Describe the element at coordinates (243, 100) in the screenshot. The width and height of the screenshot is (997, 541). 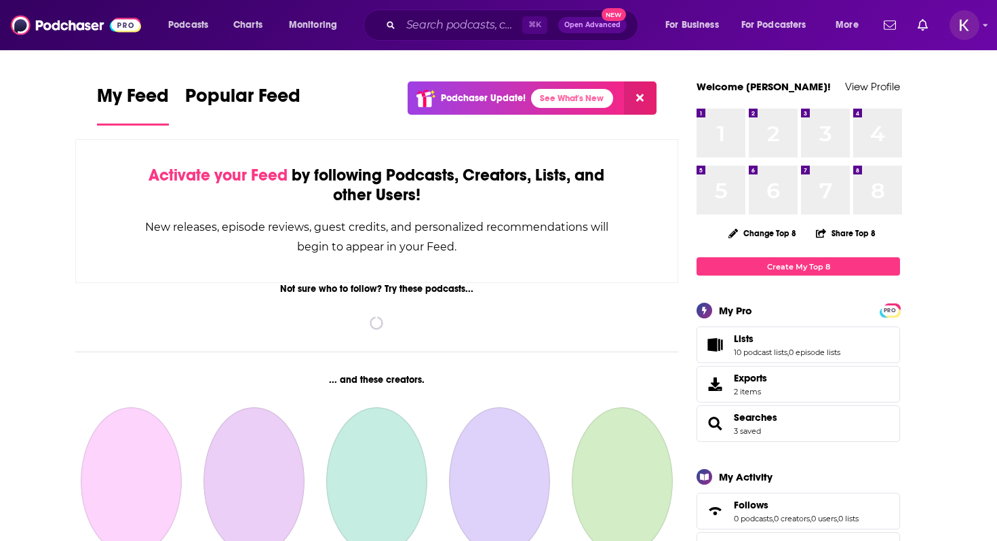
I see `span: Popular Feed` at that location.